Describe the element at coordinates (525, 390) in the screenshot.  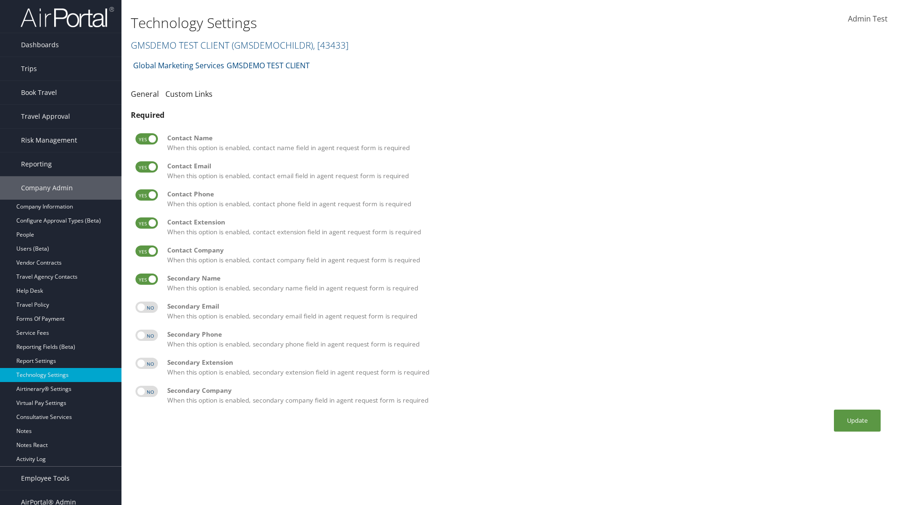
I see `div: Secondary Company` at that location.